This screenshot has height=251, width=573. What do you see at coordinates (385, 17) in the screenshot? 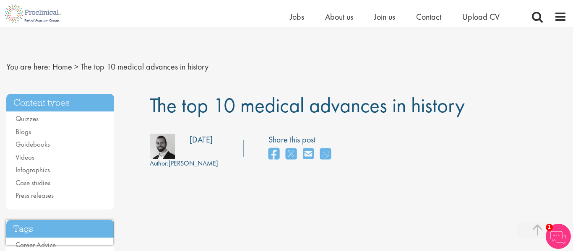
I see `span: Join us` at bounding box center [385, 17].